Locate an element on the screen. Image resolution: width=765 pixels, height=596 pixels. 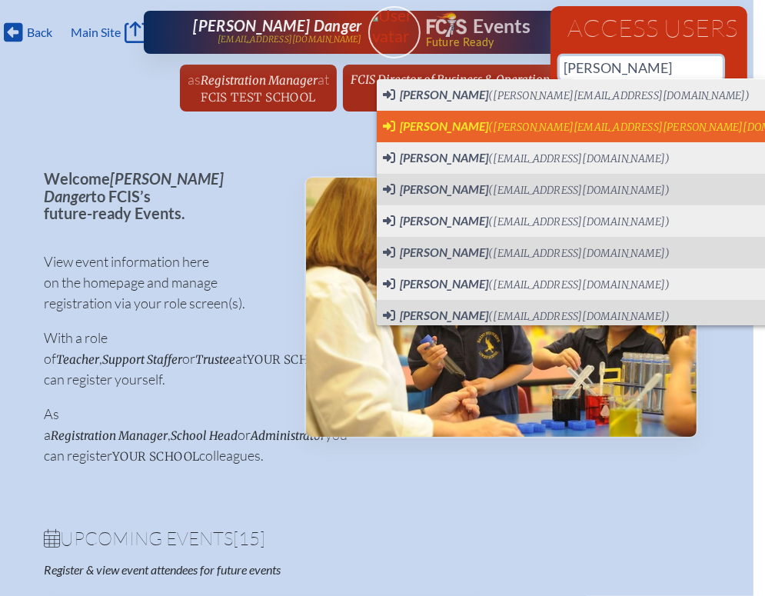
h1: Upcoming Events is located at coordinates (371, 538).